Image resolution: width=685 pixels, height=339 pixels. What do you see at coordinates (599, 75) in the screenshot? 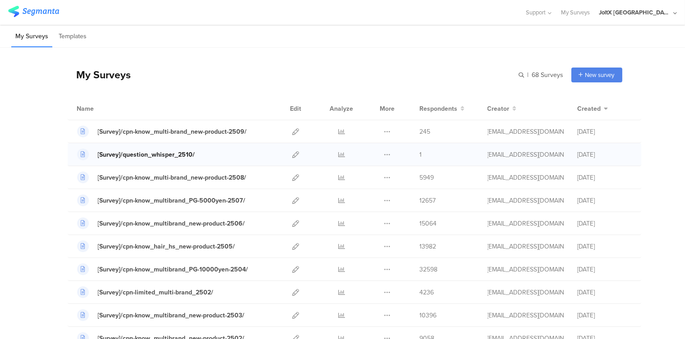
I see `span: New survey` at bounding box center [599, 75].